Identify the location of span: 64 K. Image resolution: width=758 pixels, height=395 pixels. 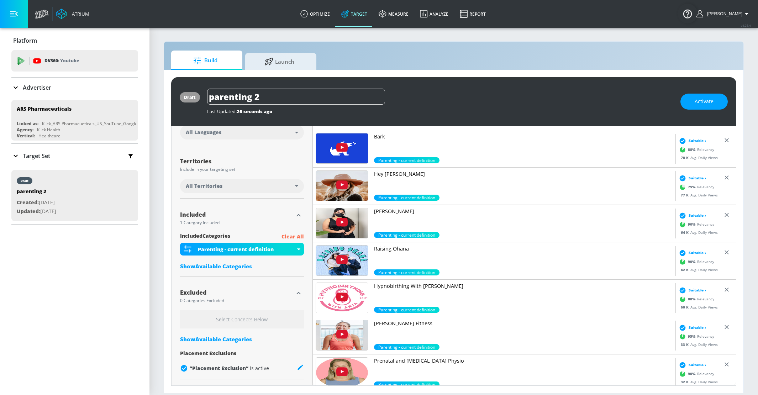
(685, 232).